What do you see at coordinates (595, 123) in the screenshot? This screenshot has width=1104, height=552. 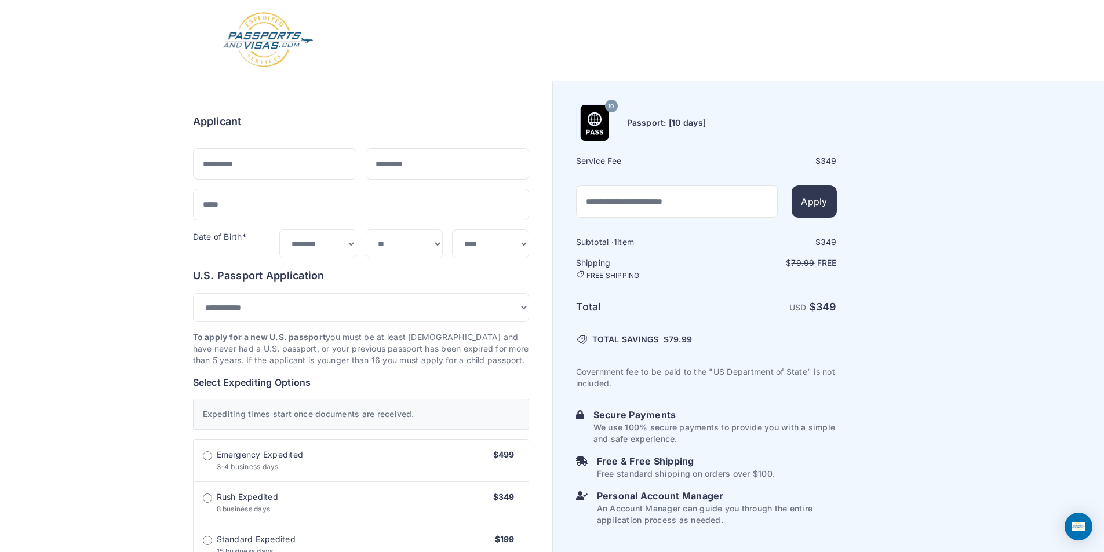 I see `img: Product Name` at bounding box center [595, 123].